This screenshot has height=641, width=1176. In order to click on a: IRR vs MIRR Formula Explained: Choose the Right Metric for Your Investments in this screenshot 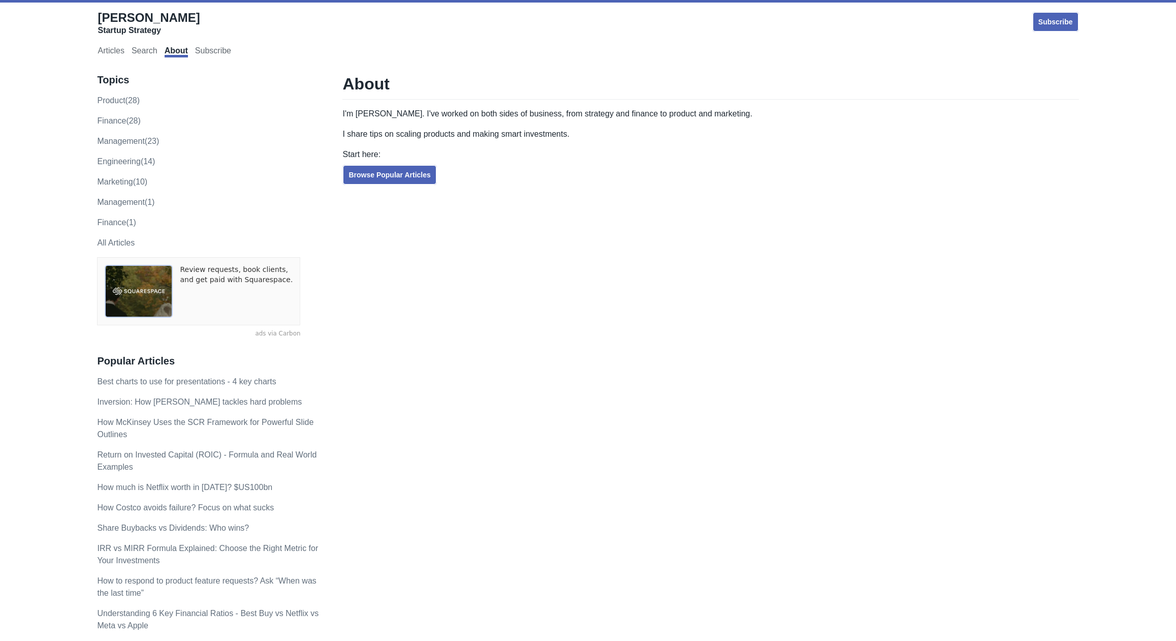, I will do `click(207, 554)`.